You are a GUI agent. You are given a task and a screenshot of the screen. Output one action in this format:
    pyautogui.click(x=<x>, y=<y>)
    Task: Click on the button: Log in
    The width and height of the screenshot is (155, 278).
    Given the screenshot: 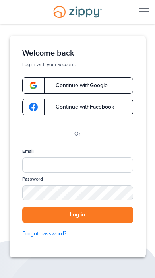 What is the action you would take?
    pyautogui.click(x=78, y=215)
    